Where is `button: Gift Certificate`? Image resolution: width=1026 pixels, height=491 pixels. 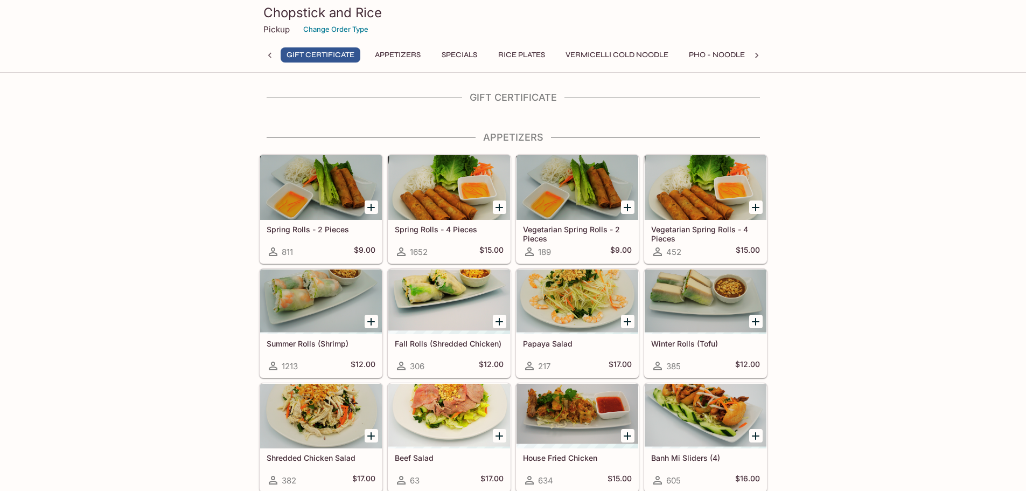 button: Gift Certificate is located at coordinates (321, 55).